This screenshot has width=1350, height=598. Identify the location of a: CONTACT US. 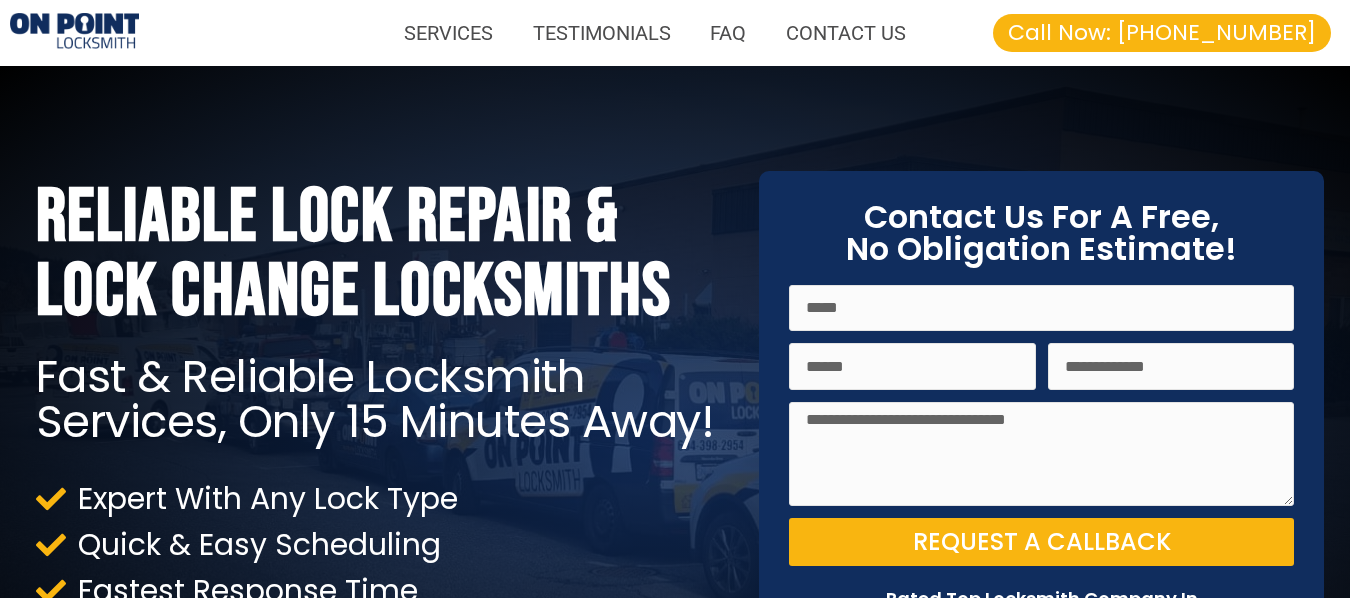
(846, 33).